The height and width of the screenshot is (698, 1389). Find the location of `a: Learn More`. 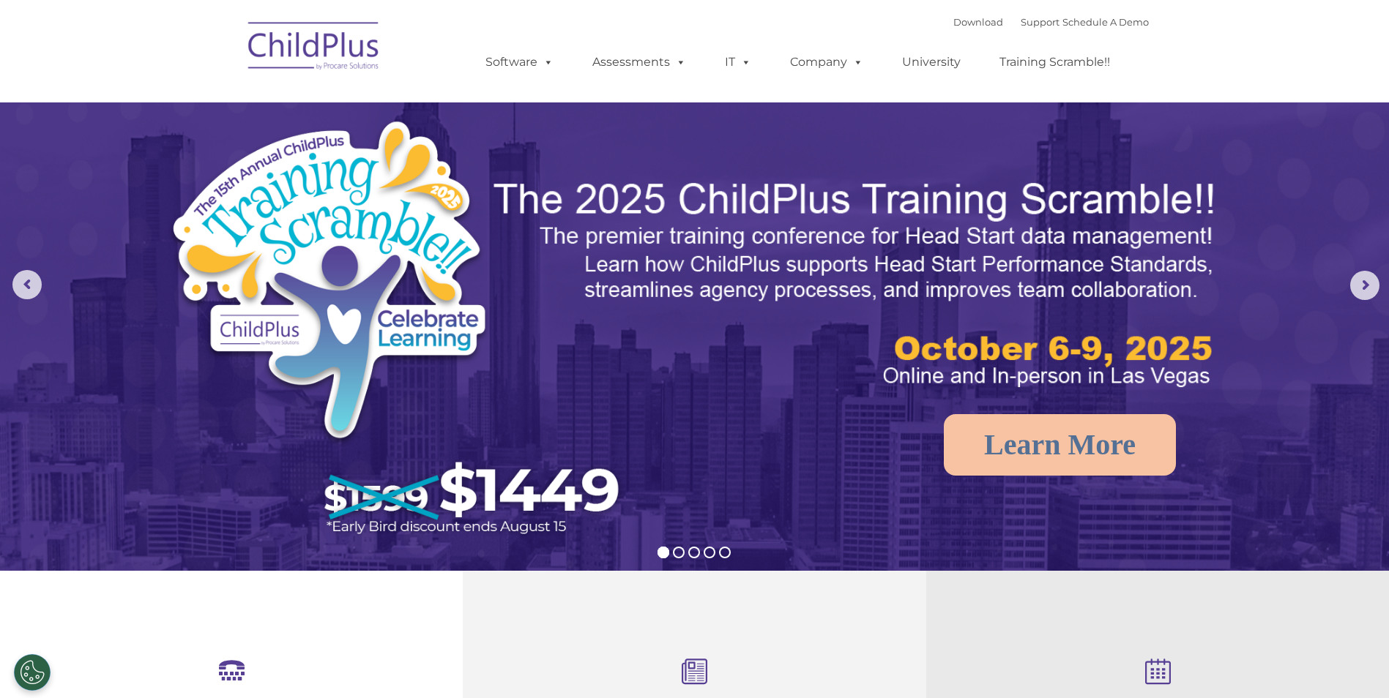

a: Learn More is located at coordinates (1059, 445).